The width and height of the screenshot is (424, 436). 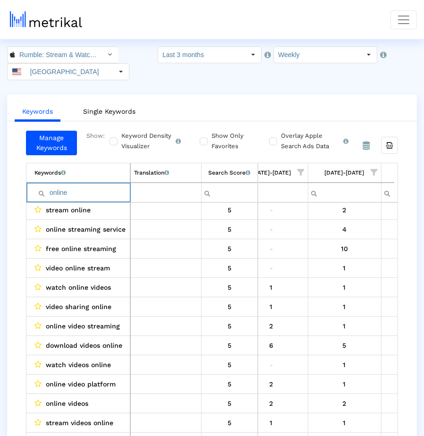 I want to click on span: online streaming service, so click(x=85, y=229).